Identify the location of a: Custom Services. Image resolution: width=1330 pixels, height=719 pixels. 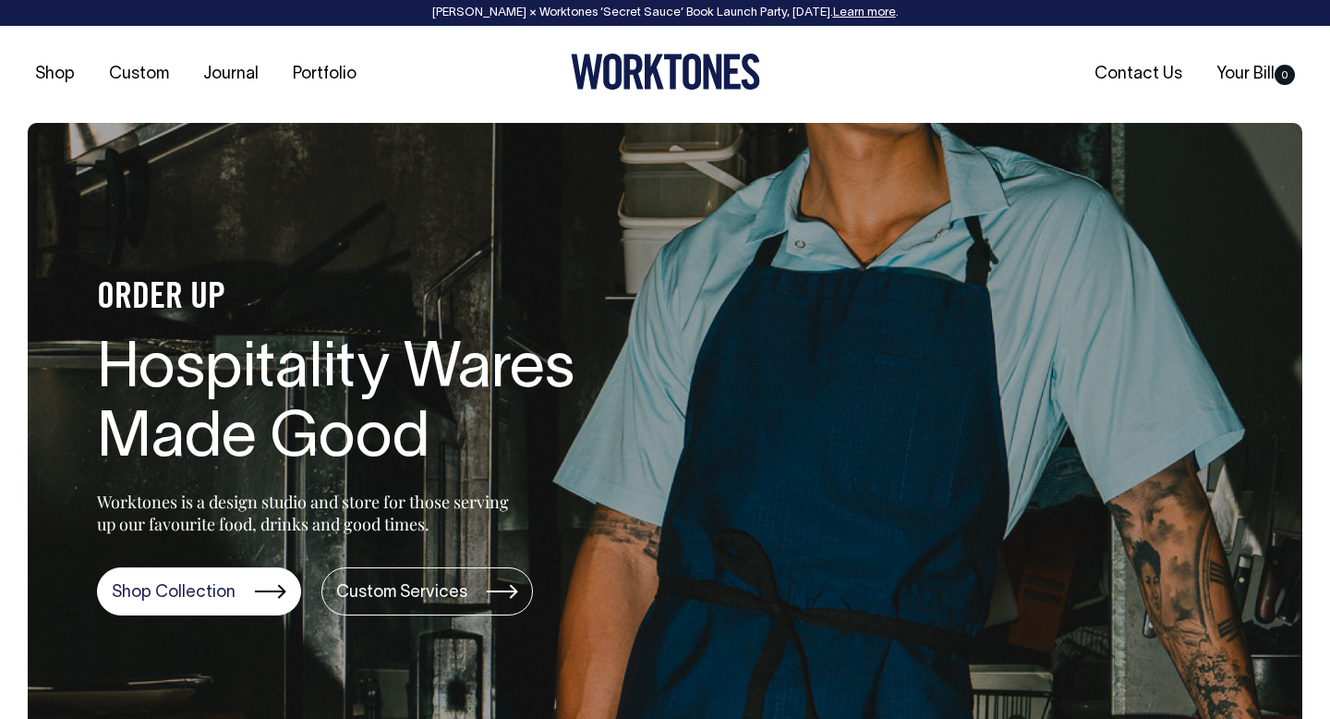
(427, 591).